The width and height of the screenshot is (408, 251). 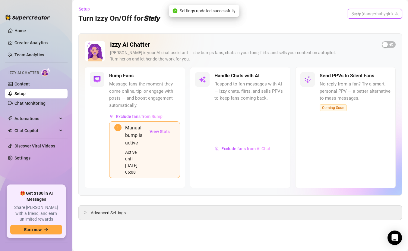 What do you see at coordinates (20, 31) in the screenshot?
I see `a: Home` at bounding box center [20, 31].